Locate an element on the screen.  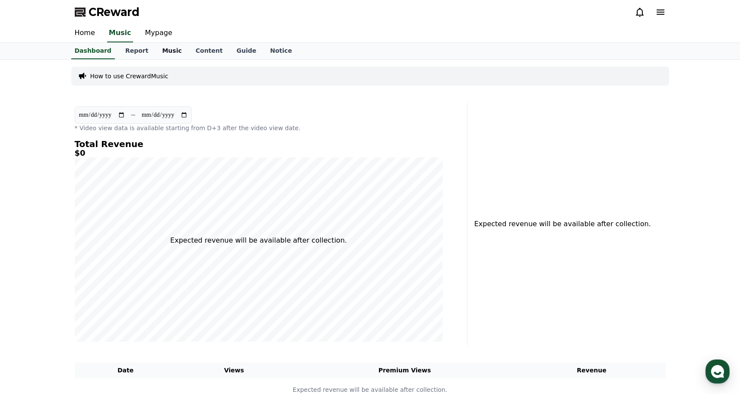
a: Notice is located at coordinates (281, 51).